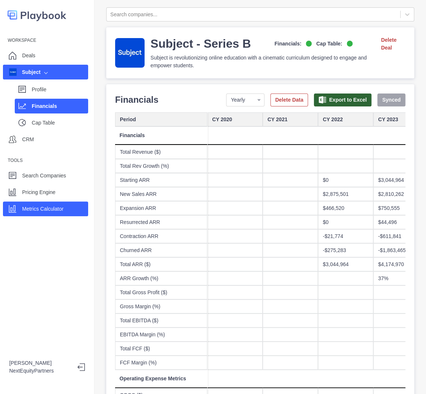  I want to click on img: logo-colored, so click(37, 15).